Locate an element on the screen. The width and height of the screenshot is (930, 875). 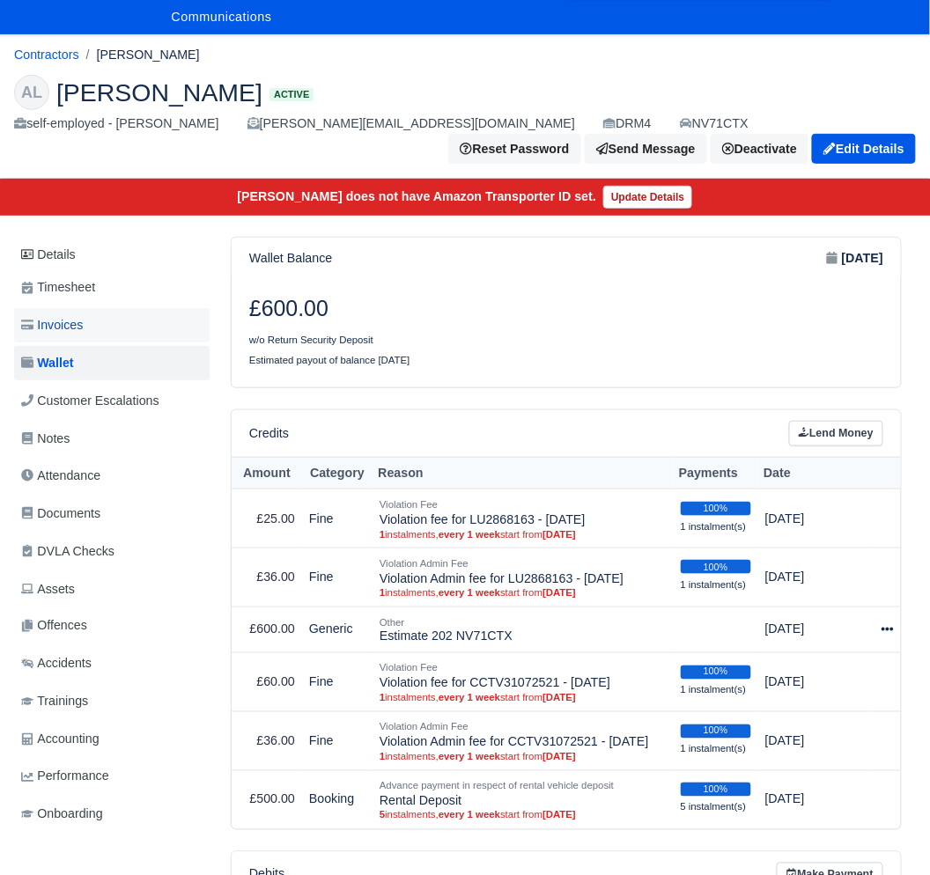
a: Details is located at coordinates (112, 255).